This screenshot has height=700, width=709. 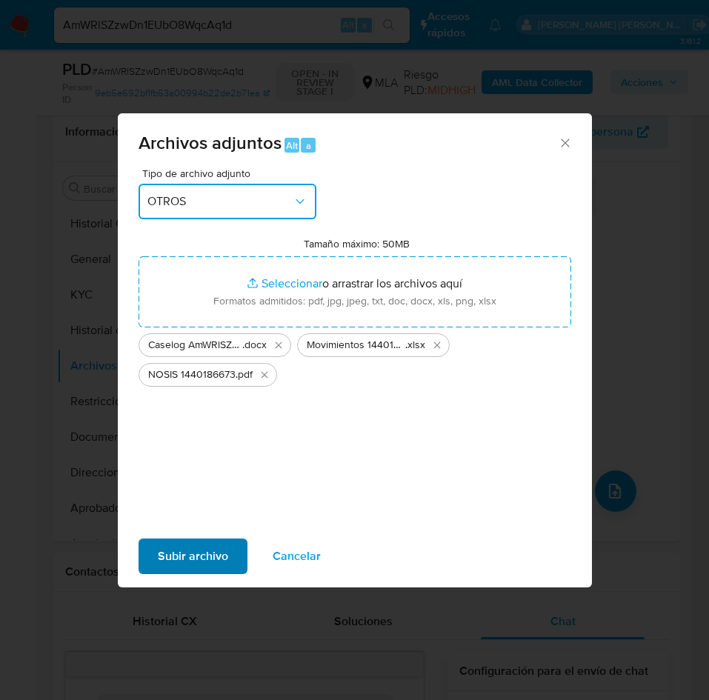 I want to click on span: .xlsx, so click(x=415, y=345).